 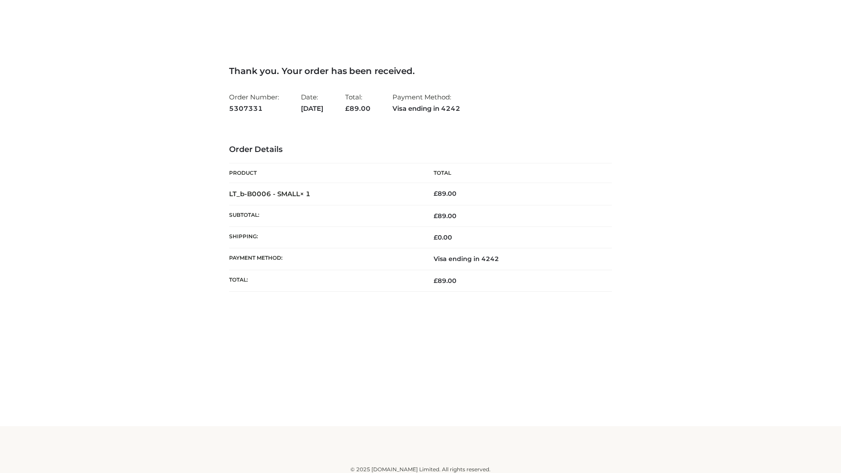 What do you see at coordinates (325, 259) in the screenshot?
I see `th: Payment method:` at bounding box center [325, 259].